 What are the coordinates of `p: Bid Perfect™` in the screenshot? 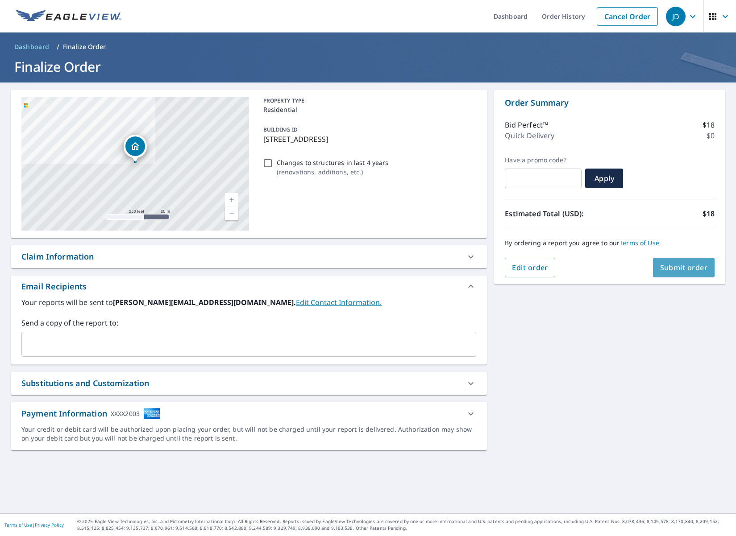 It's located at (526, 125).